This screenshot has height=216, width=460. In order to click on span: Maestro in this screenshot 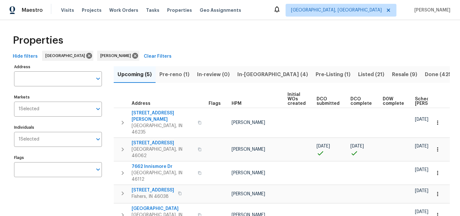, I will do `click(32, 10)`.